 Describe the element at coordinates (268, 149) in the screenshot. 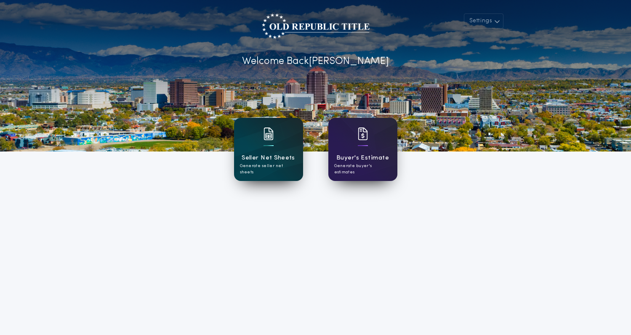

I see `a: card iconSeller Net SheetsGenerate seller net sheets` at that location.